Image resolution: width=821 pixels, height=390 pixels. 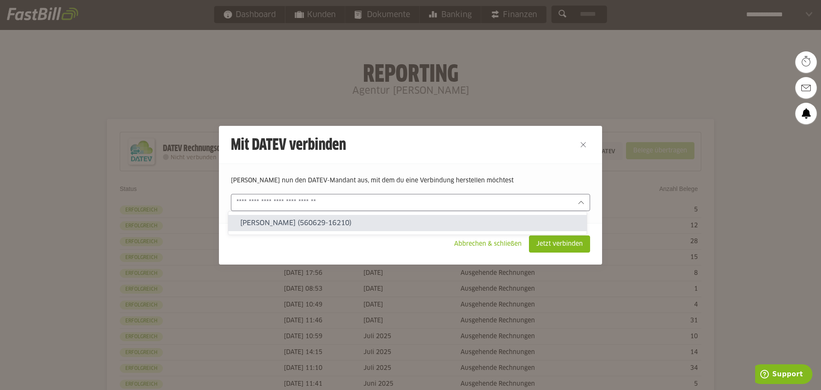 I want to click on span: Support, so click(x=33, y=10).